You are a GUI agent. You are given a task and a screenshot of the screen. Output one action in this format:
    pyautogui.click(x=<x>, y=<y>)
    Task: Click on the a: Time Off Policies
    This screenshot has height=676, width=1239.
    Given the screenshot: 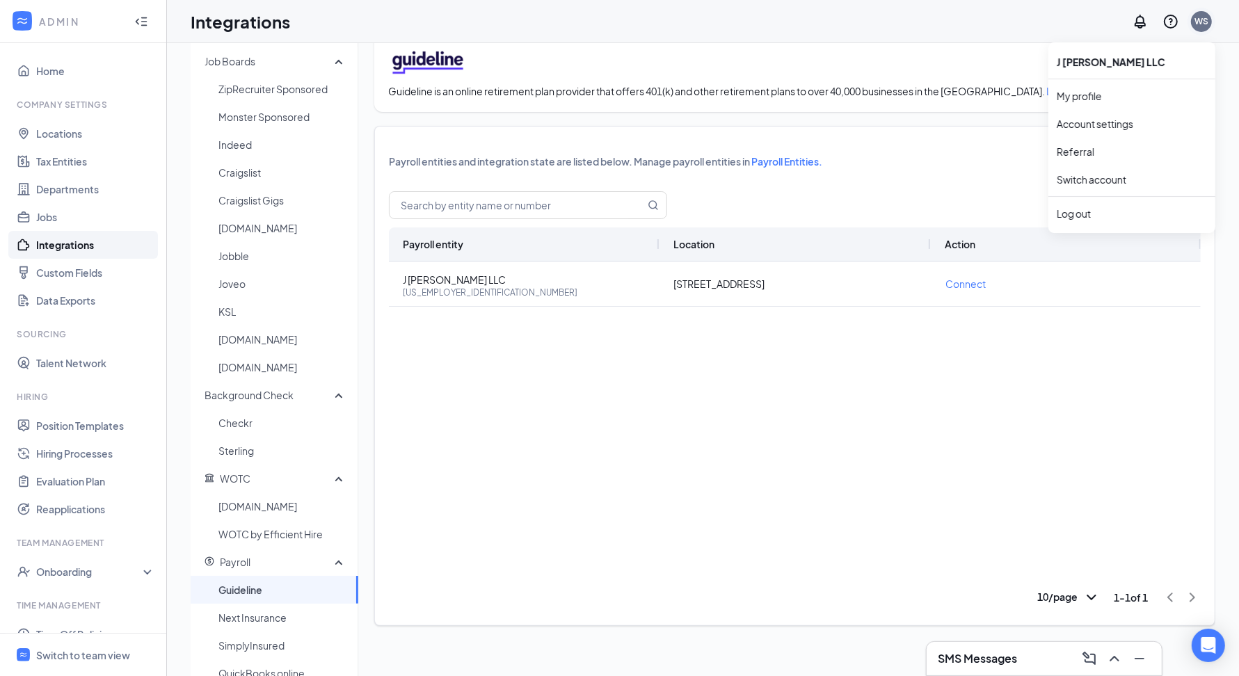 What is the action you would take?
    pyautogui.click(x=95, y=635)
    